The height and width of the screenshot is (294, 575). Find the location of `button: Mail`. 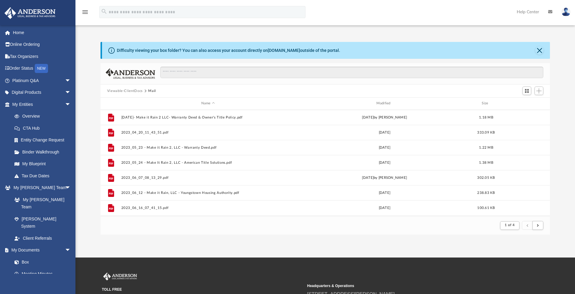

button: Mail is located at coordinates (152, 91).